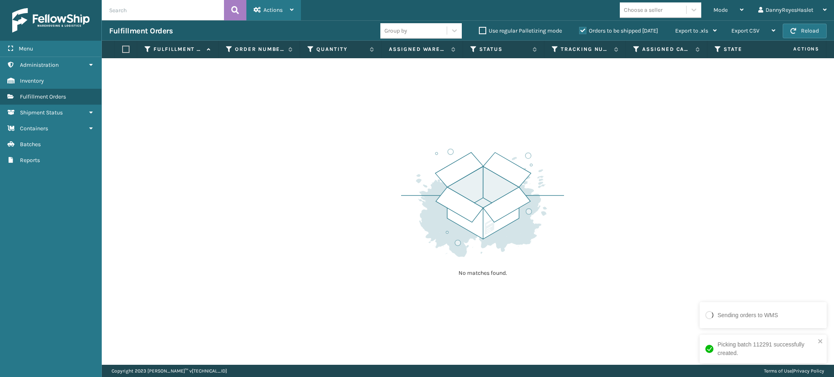  I want to click on label: Assigned Warehouse, so click(418, 49).